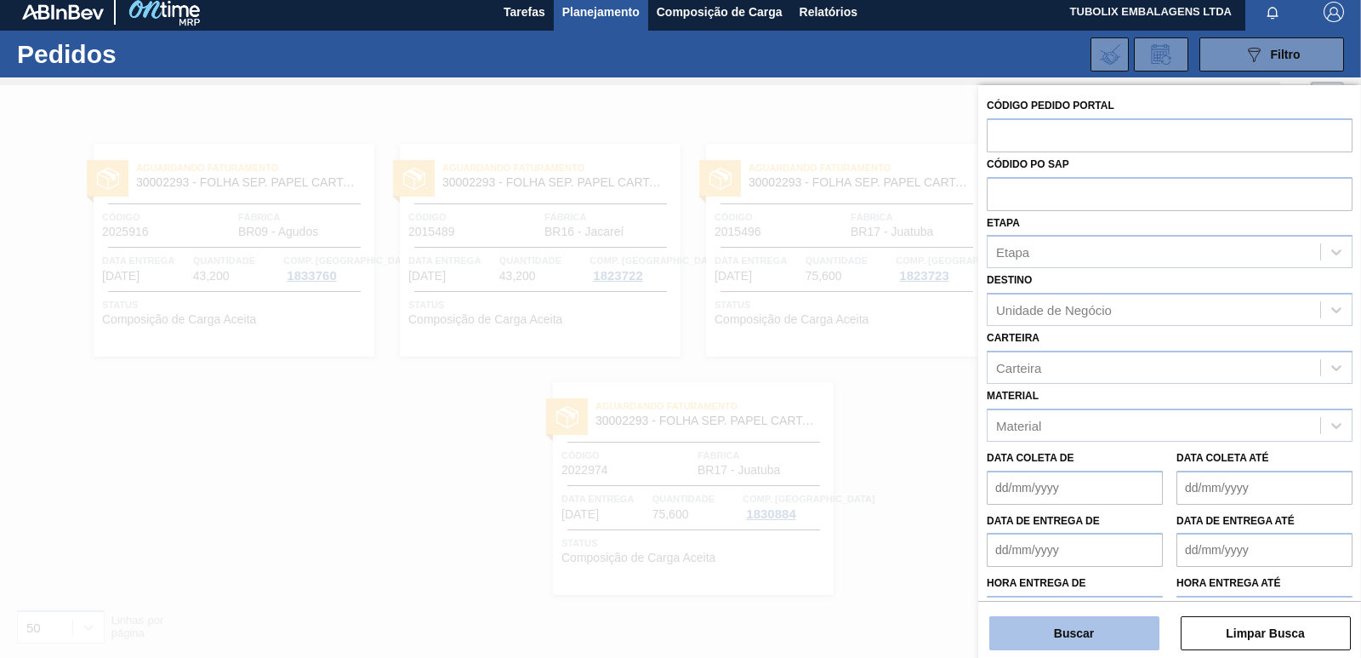 The image size is (1361, 658). Describe the element at coordinates (1272, 54) in the screenshot. I see `button: Filtro` at that location.